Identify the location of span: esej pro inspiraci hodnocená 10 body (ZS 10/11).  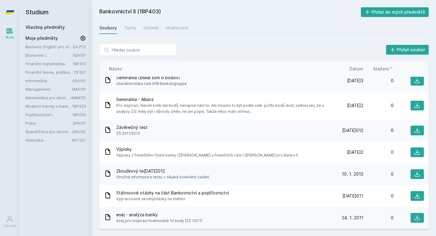
(159, 221).